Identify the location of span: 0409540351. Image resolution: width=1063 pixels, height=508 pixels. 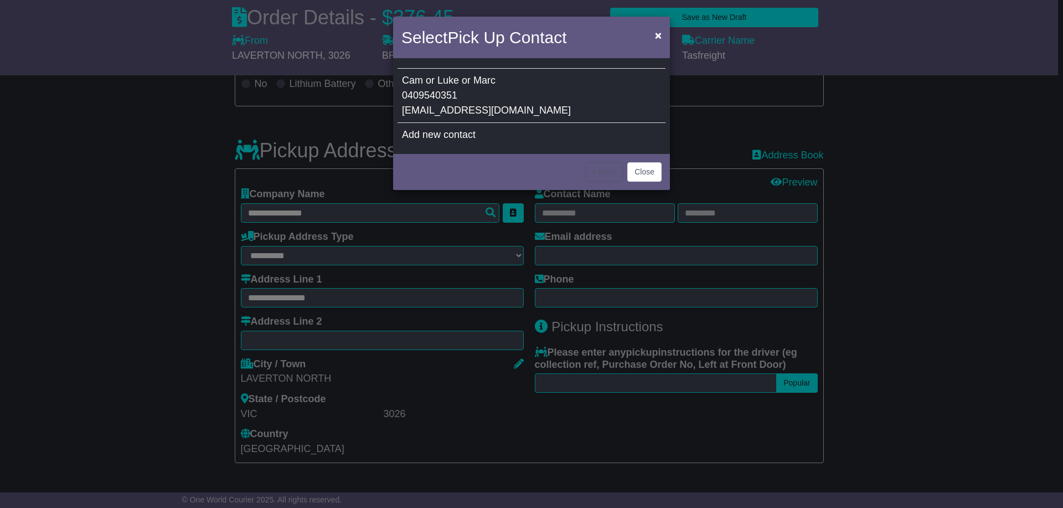
(430, 95).